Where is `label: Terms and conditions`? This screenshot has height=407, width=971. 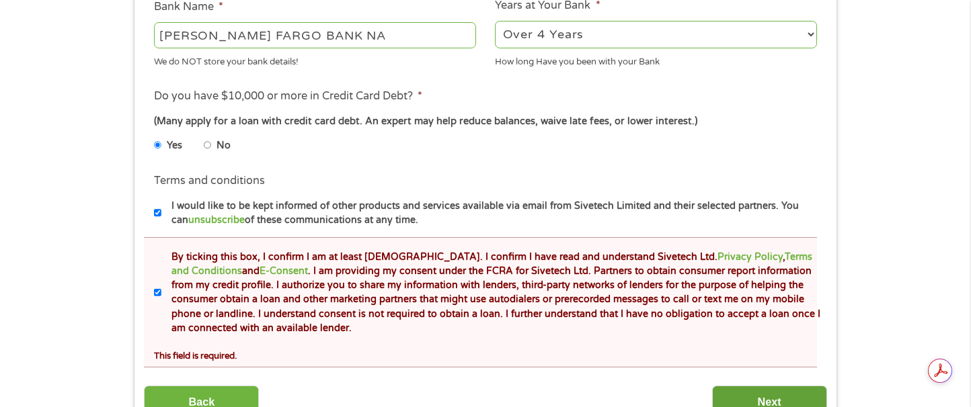 label: Terms and conditions is located at coordinates (209, 181).